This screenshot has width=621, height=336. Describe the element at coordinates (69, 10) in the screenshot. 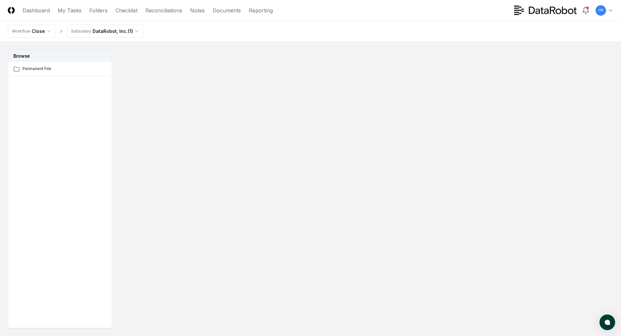

I see `a: My Tasks` at that location.